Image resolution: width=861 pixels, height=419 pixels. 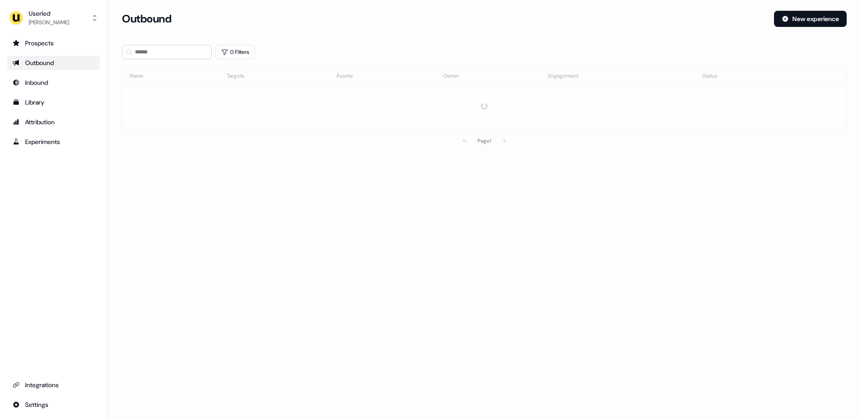 I want to click on a: Go to attribution, so click(x=53, y=122).